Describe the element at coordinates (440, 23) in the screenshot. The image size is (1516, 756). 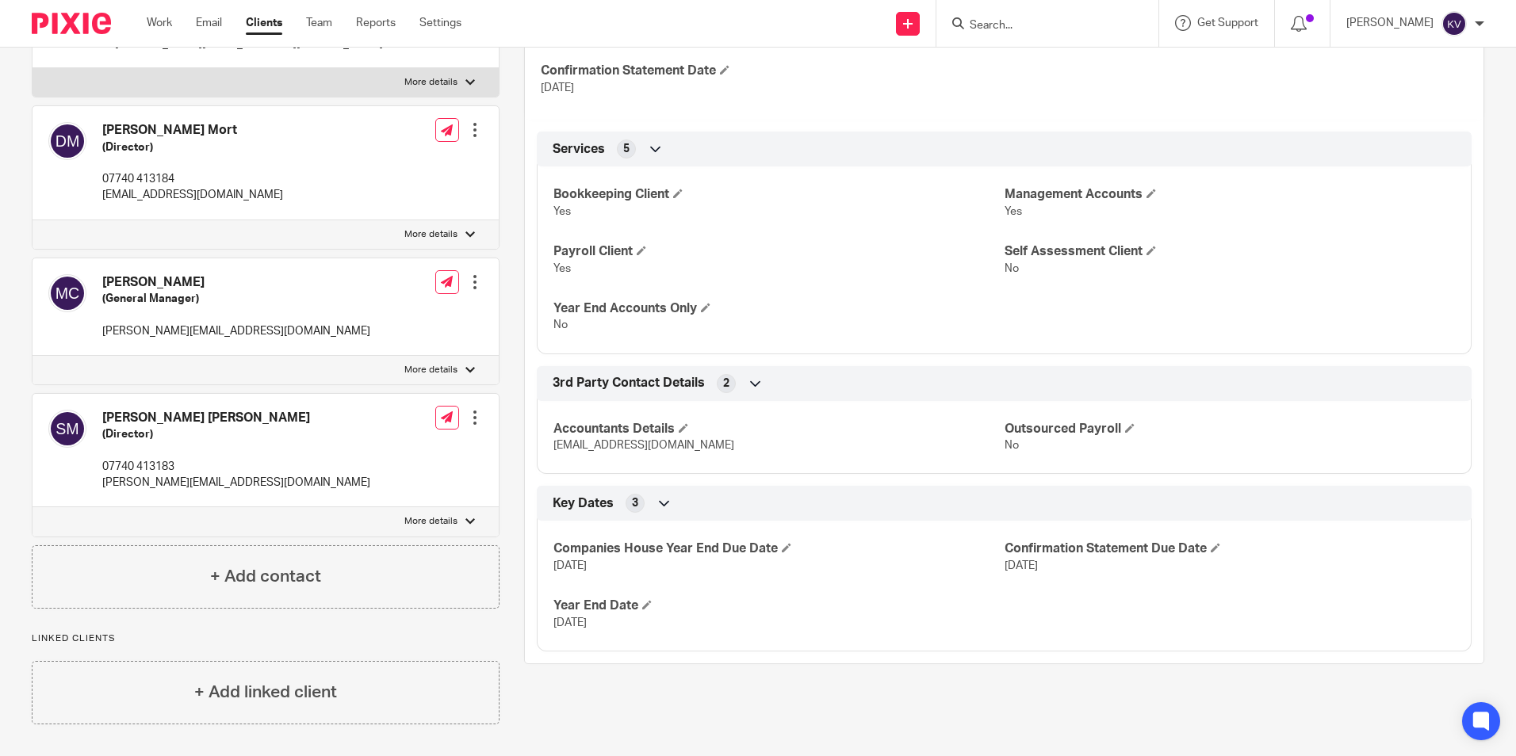
I see `a: Settings` at that location.